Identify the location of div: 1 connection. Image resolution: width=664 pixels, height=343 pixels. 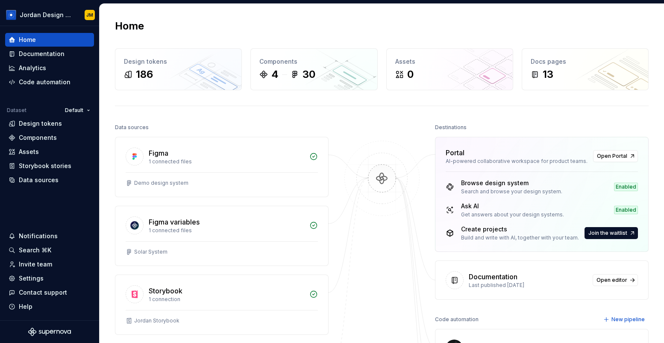
(226, 299).